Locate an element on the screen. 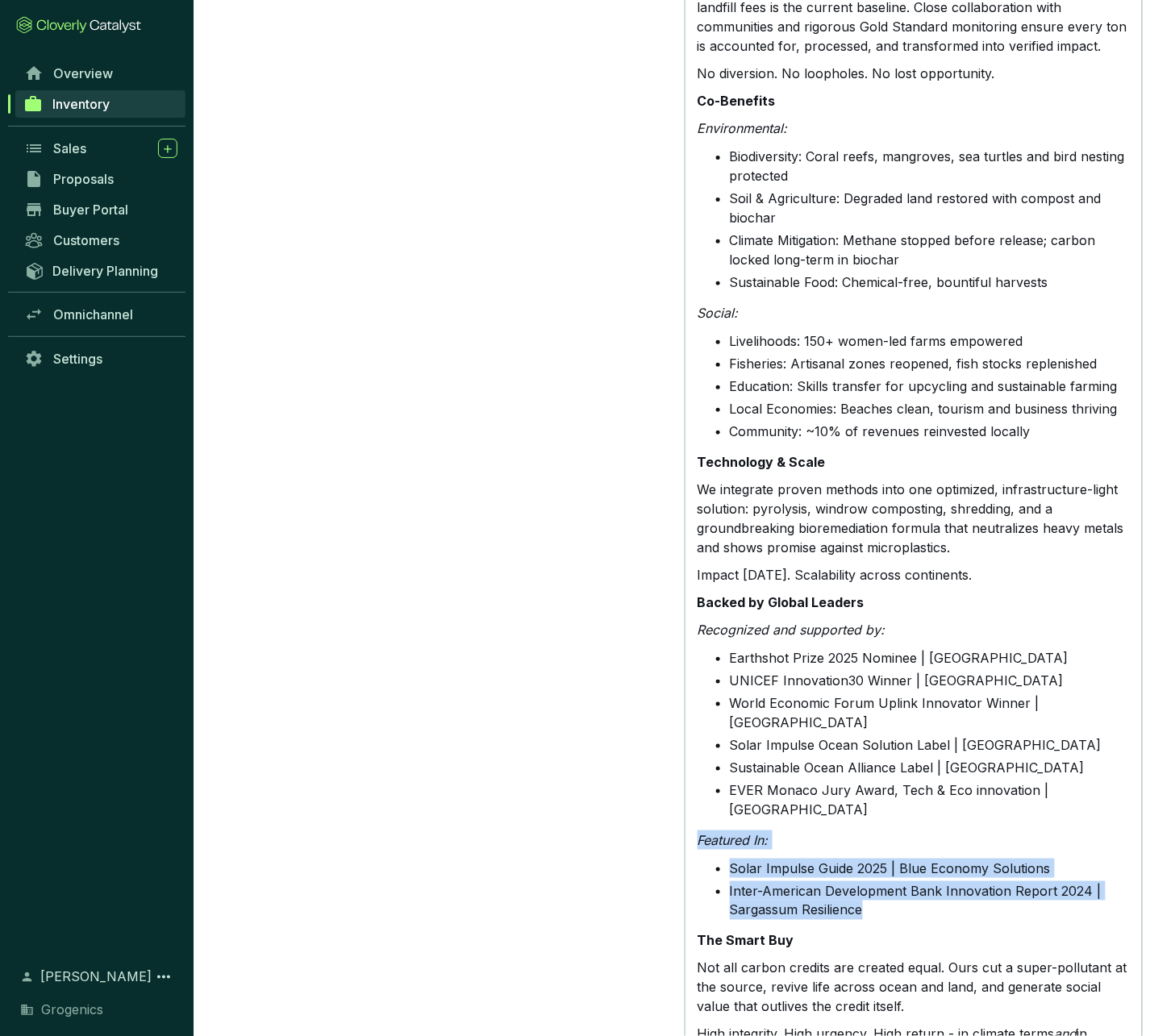 This screenshot has height=1036, width=1175. span: Buyer Portal is located at coordinates (91, 209).